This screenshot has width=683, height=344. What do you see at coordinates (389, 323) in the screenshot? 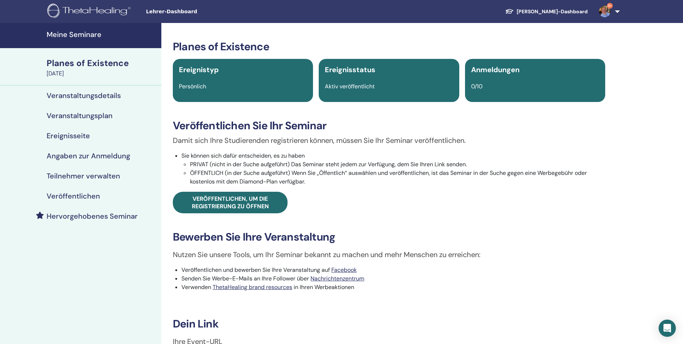
I see `h3: Dein Link` at bounding box center [389, 323].